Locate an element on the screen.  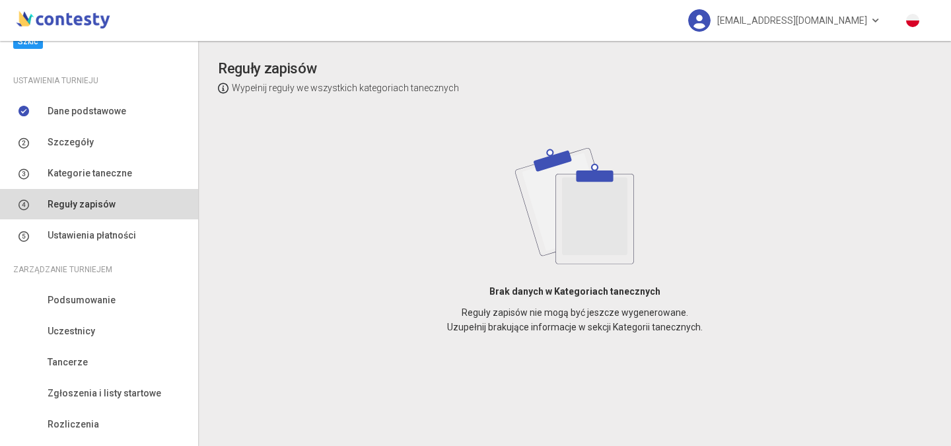
div: Ustawienia turnieju is located at coordinates (99, 81).